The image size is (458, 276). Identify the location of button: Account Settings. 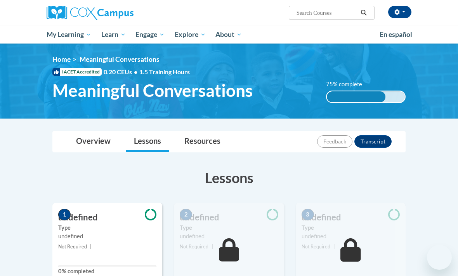
(400, 12).